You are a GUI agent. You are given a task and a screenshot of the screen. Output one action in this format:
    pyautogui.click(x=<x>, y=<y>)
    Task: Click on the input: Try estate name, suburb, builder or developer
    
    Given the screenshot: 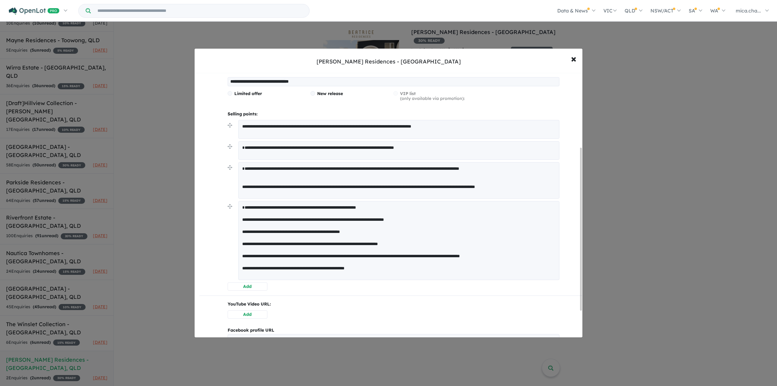 What is the action you would take?
    pyautogui.click(x=200, y=11)
    